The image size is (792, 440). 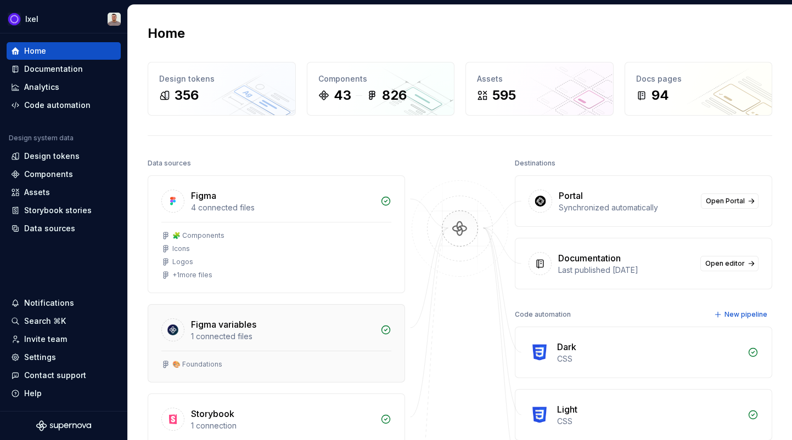 I want to click on button: New pipeline, so click(x=741, y=315).